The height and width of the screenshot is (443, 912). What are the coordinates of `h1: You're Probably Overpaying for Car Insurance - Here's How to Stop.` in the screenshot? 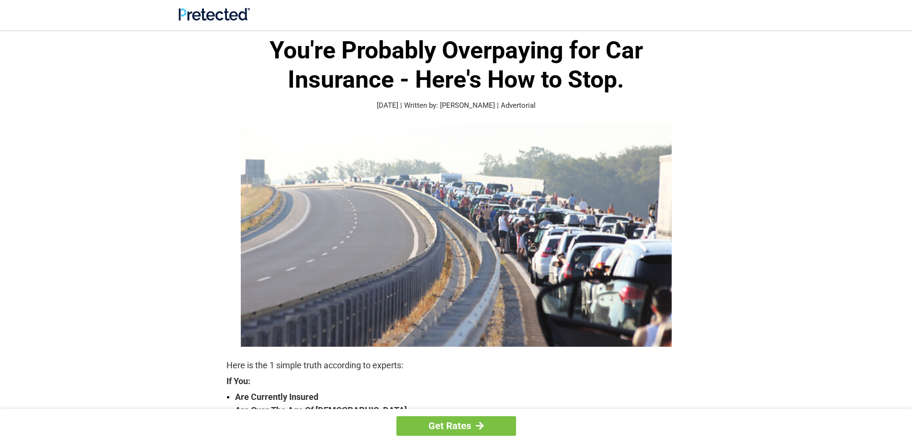 It's located at (456, 65).